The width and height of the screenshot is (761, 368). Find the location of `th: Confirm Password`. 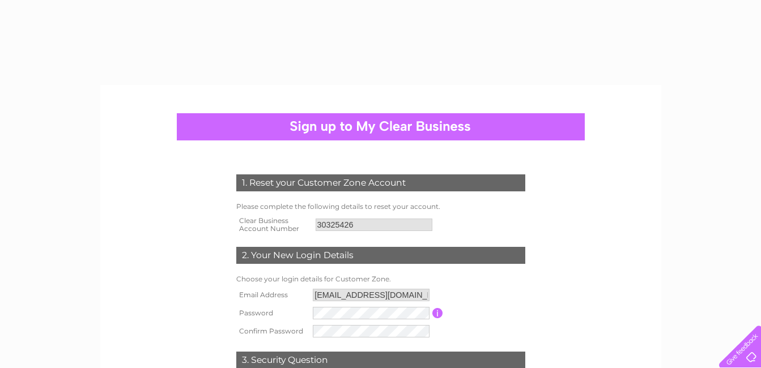

th: Confirm Password is located at coordinates (272, 332).